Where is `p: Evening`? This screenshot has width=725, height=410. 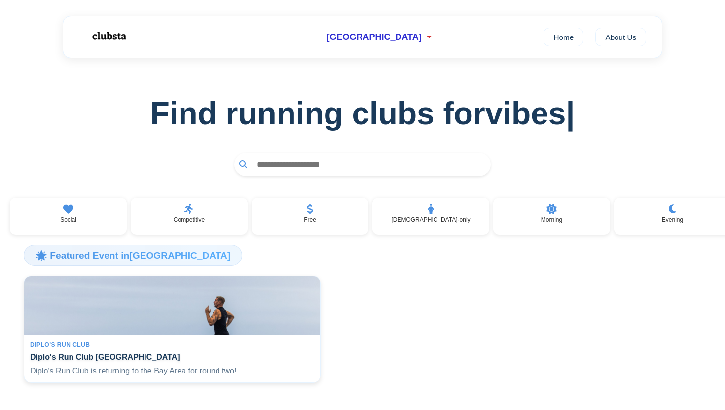
p: Evening is located at coordinates (672, 219).